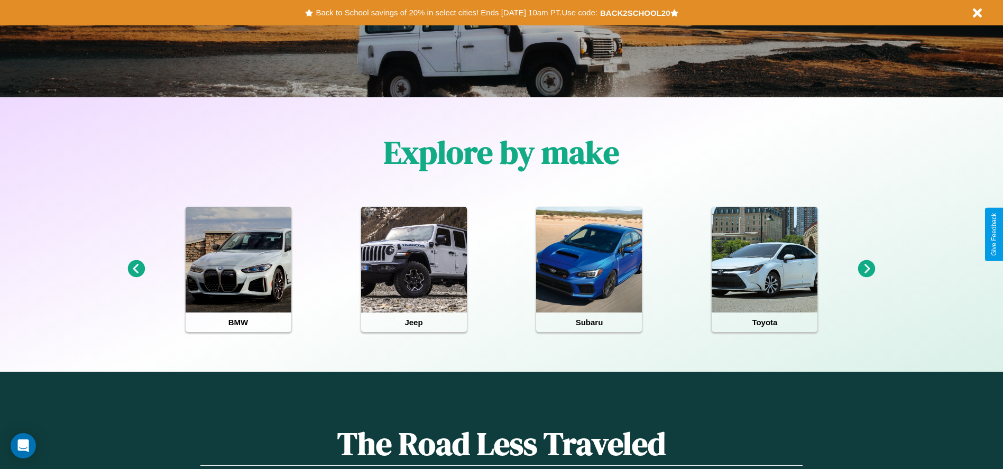  Describe the element at coordinates (501, 443) in the screenshot. I see `h1: The Road Less Traveled` at that location.